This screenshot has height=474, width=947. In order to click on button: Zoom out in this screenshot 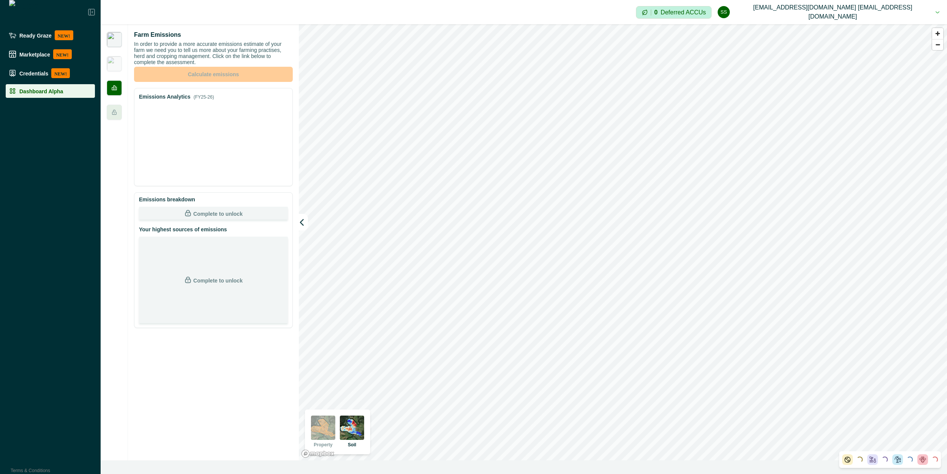, I will do `click(937, 44)`.